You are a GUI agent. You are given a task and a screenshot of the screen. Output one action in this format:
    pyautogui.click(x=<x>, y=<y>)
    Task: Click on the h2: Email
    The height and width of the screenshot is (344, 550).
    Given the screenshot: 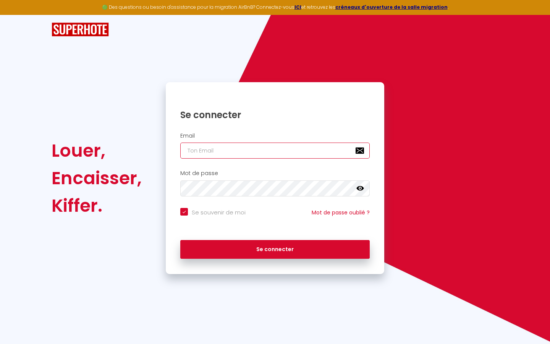 What is the action you would take?
    pyautogui.click(x=275, y=136)
    